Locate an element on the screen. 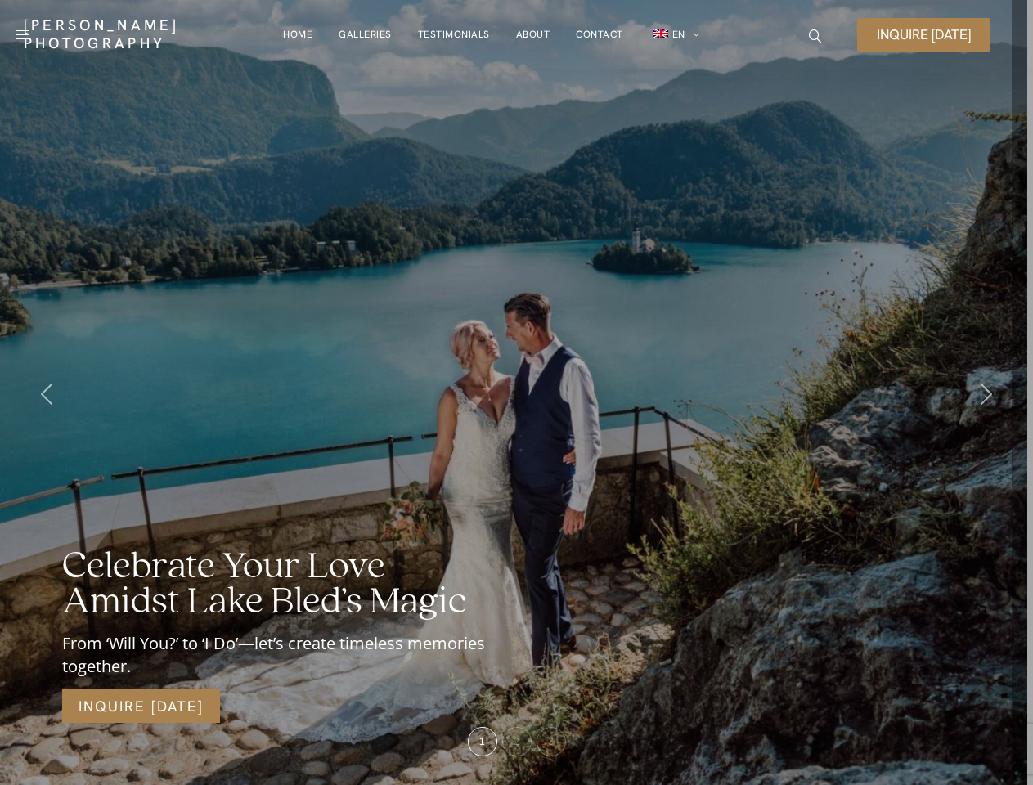 The width and height of the screenshot is (1033, 785). a: en_GBEN is located at coordinates (674, 34).